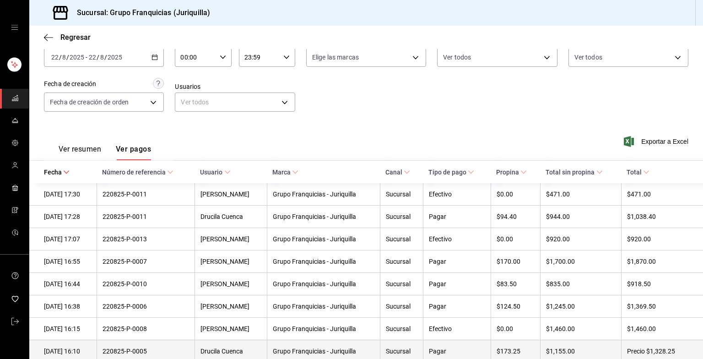 This screenshot has height=359, width=703. Describe the element at coordinates (394, 172) in the screenshot. I see `font: Canal` at that location.